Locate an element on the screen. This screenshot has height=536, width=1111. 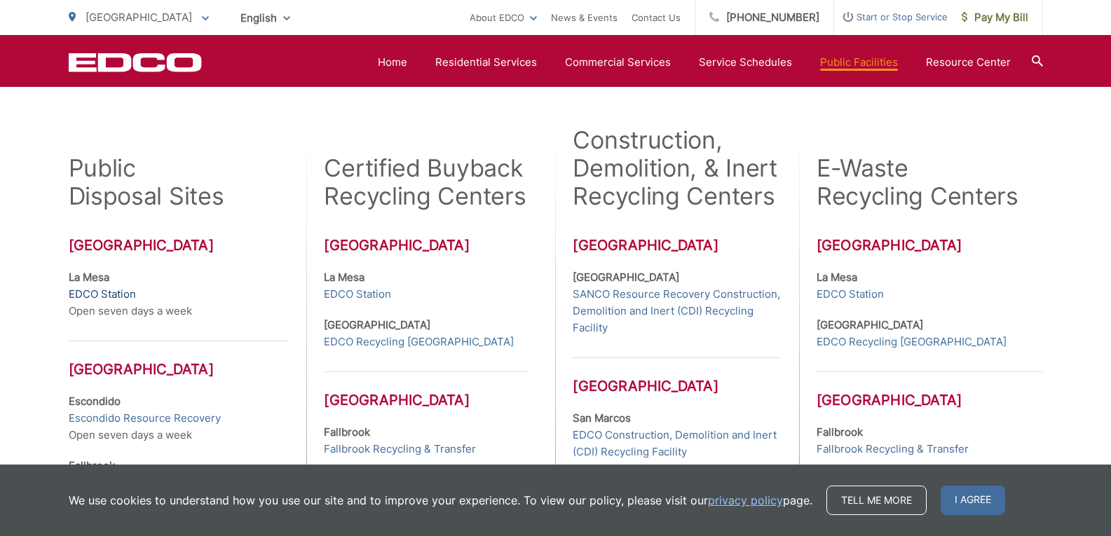
strong: San Marcos is located at coordinates (601, 418).